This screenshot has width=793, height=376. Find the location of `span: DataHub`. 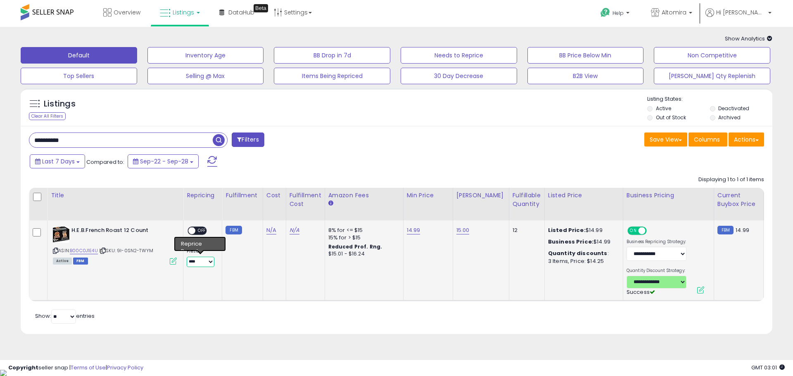

span: DataHub is located at coordinates (241, 12).